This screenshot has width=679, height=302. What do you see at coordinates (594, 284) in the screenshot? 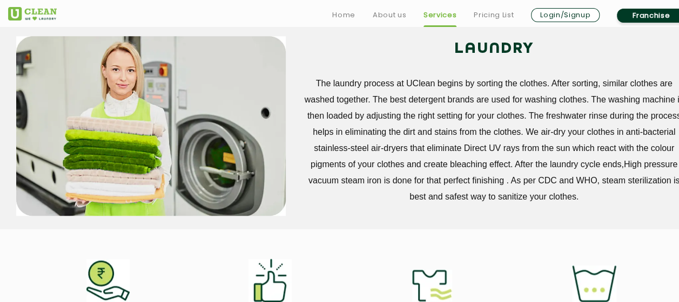
I see `img: uses_less_fresh_water_11zon.webp` at bounding box center [594, 284].